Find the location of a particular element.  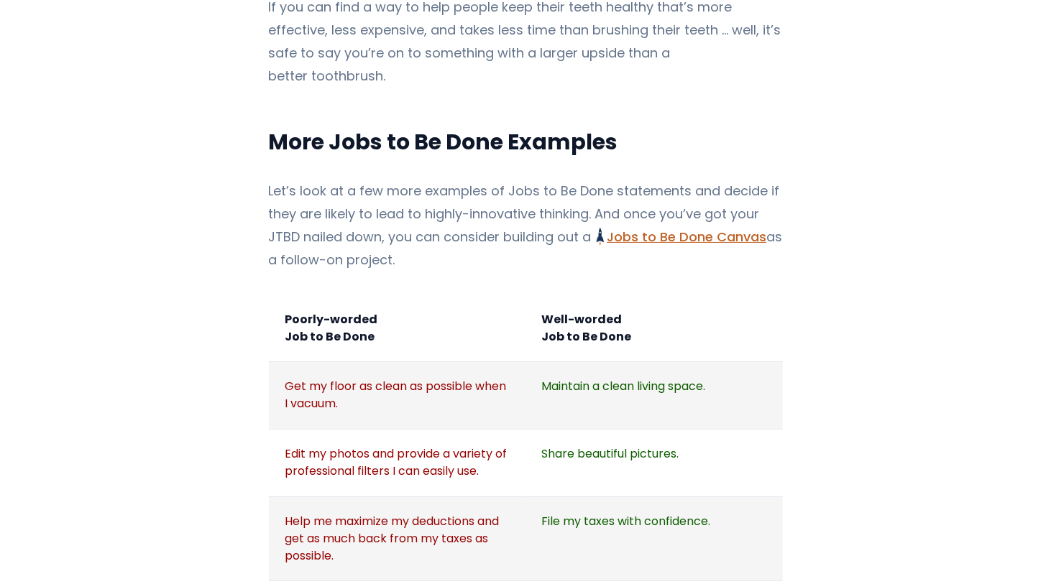

p: Let’s look at a few more examples of Jobs to Be Done statements and decide if they are likely to ... is located at coordinates (525, 226).